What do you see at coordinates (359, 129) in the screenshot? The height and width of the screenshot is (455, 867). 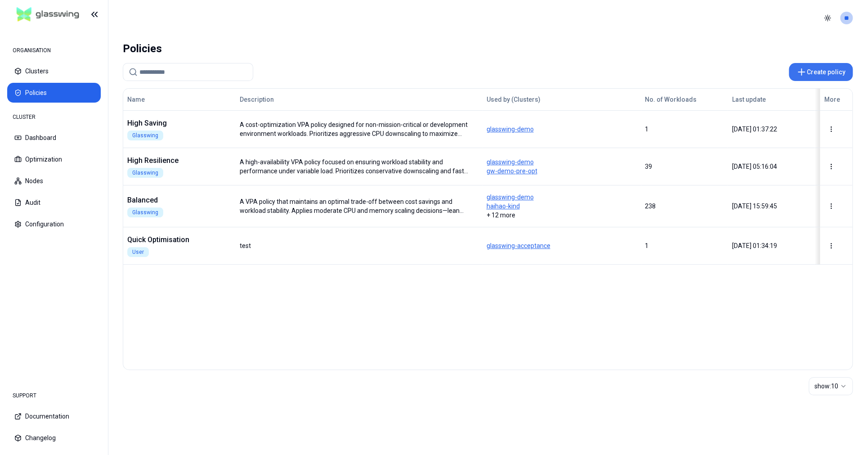 I see `div: A cost-optimization VPA policy designed for non-mission-critical or development environment workl...` at bounding box center [359, 129].